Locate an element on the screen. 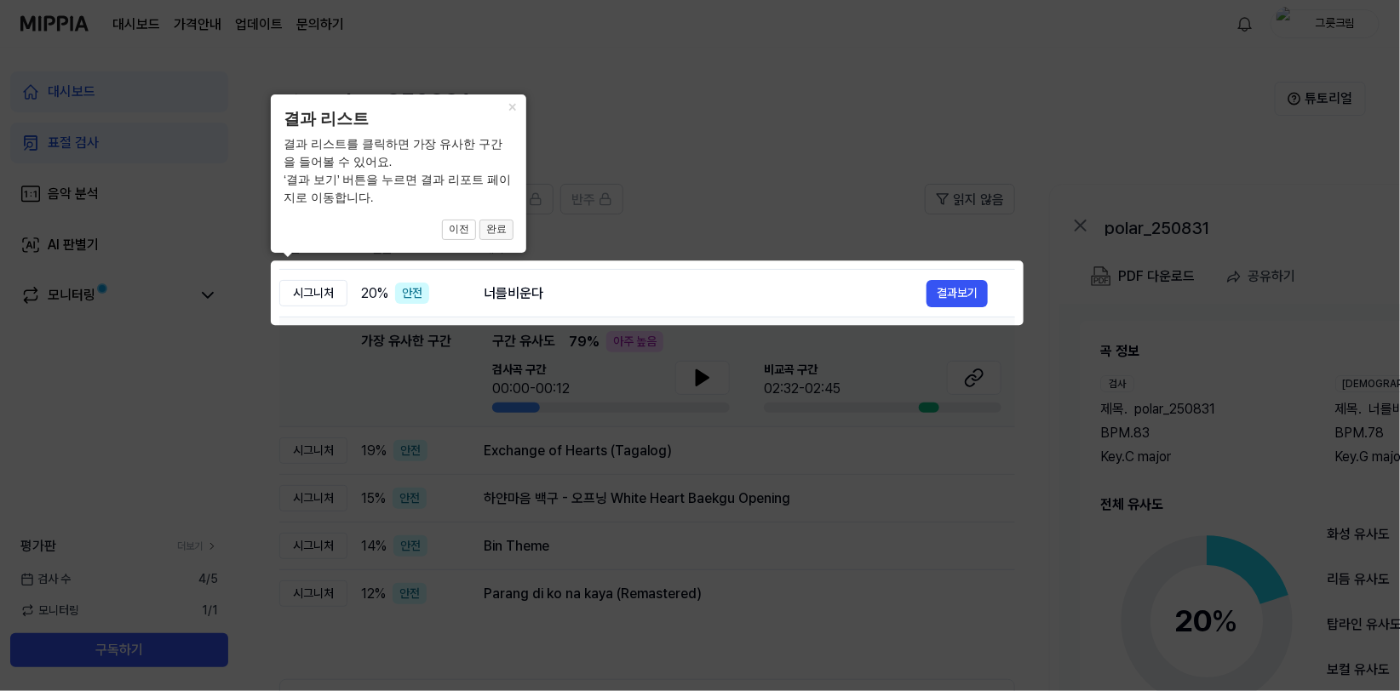 The height and width of the screenshot is (691, 1400). button: 완료 is located at coordinates (496, 230).